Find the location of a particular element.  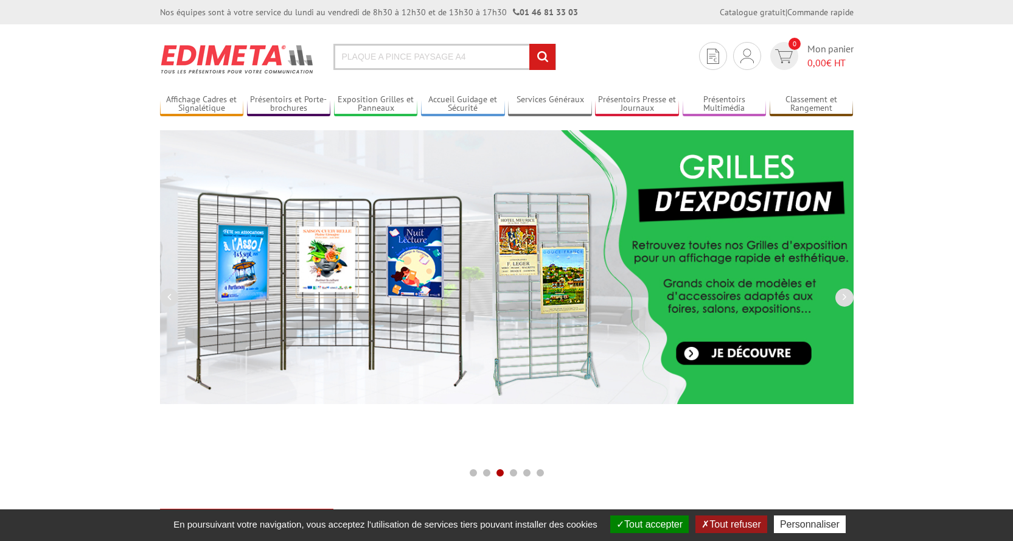

a: Classement et Rangement is located at coordinates (811, 104).